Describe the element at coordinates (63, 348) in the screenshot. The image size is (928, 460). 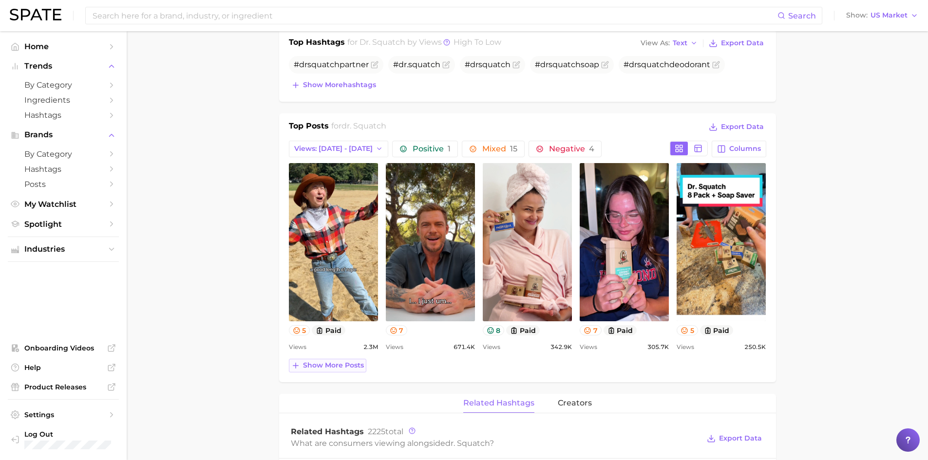
I see `a: Onboarding Videos` at that location.